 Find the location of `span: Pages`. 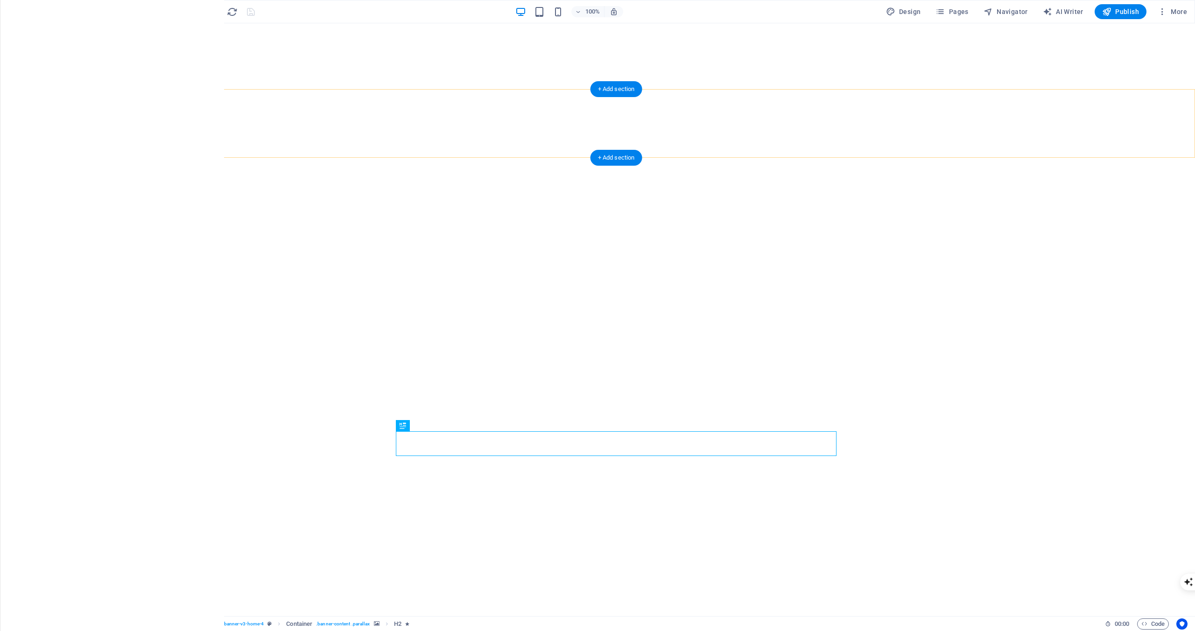

span: Pages is located at coordinates (952, 12).